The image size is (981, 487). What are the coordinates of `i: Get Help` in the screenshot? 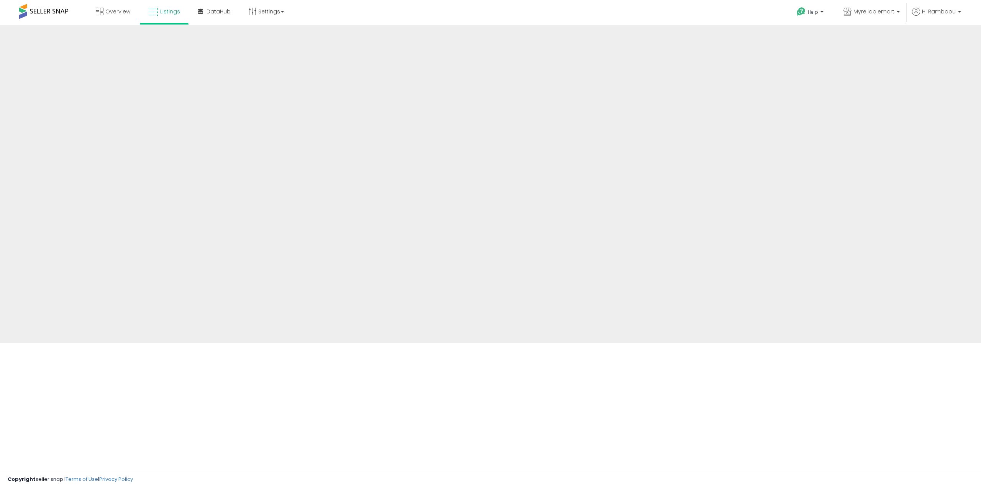 It's located at (801, 11).